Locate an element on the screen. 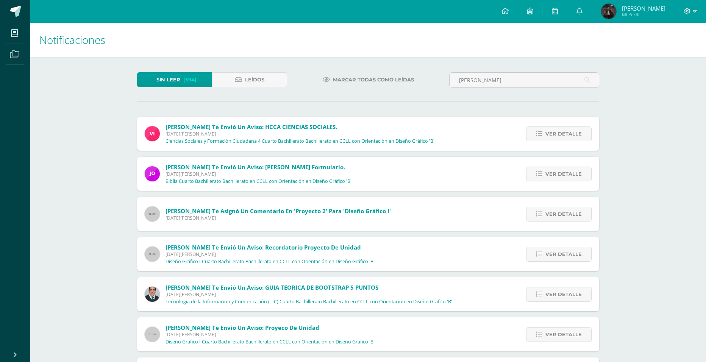 This screenshot has height=362, width=706. span: Mi Perfil is located at coordinates (643, 14).